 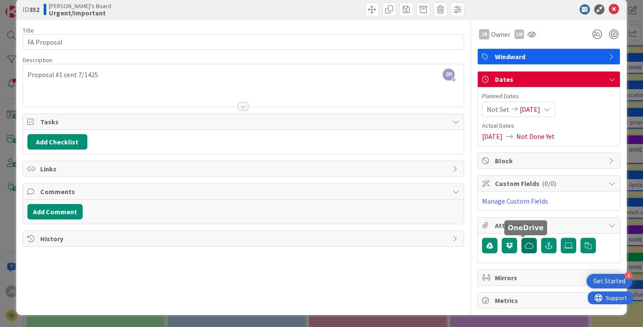 What do you see at coordinates (244, 42) in the screenshot?
I see `input: type card name here...` at bounding box center [244, 42].